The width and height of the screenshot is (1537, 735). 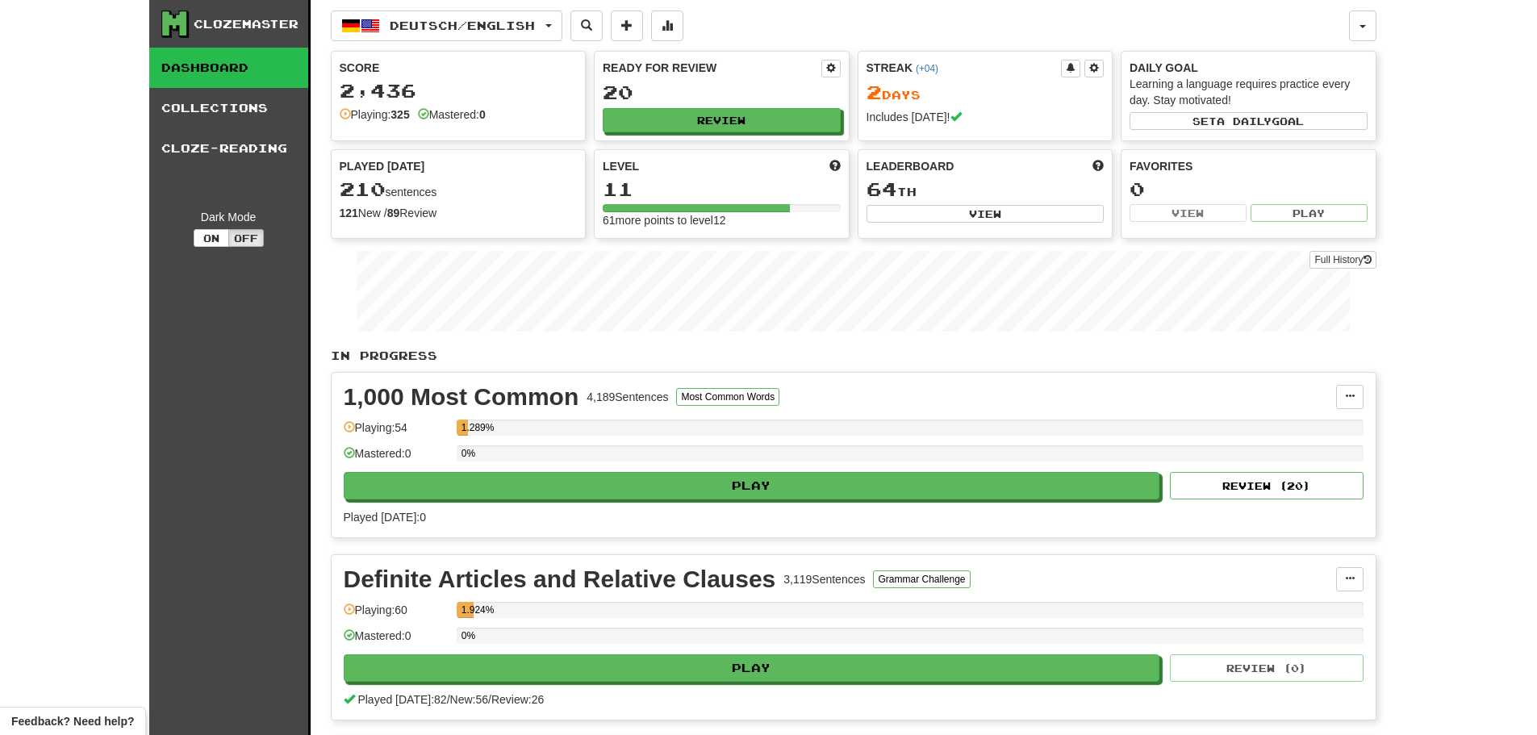 I want to click on button: On, so click(x=211, y=238).